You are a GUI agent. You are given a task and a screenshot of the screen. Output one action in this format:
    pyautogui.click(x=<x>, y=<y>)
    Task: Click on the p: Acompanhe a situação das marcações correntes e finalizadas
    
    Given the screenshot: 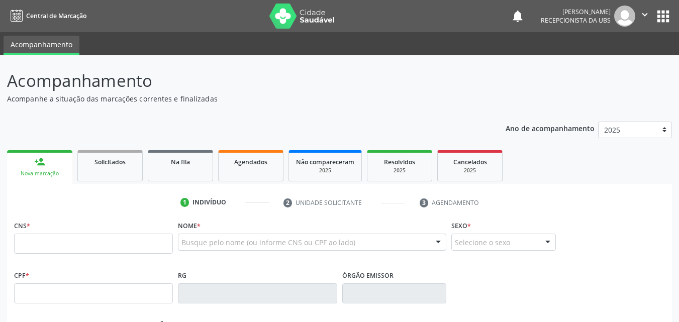 What is the action you would take?
    pyautogui.click(x=240, y=98)
    